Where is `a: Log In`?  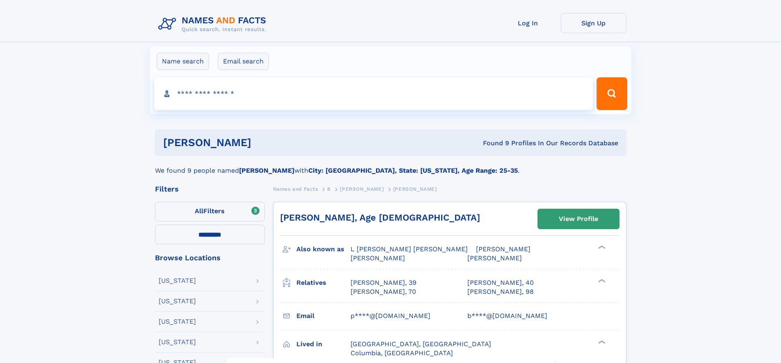
a: Log In is located at coordinates (528, 23).